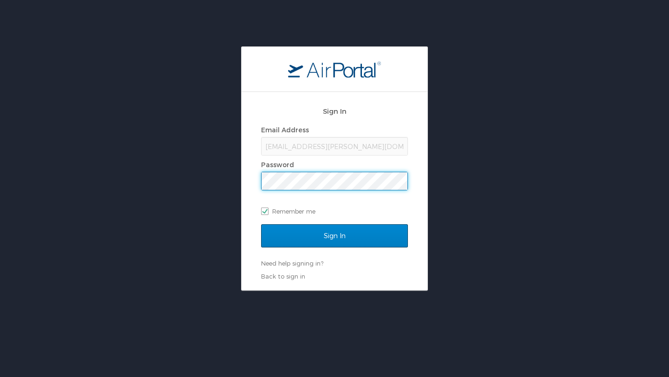  What do you see at coordinates (285, 130) in the screenshot?
I see `label: Email Address` at bounding box center [285, 130].